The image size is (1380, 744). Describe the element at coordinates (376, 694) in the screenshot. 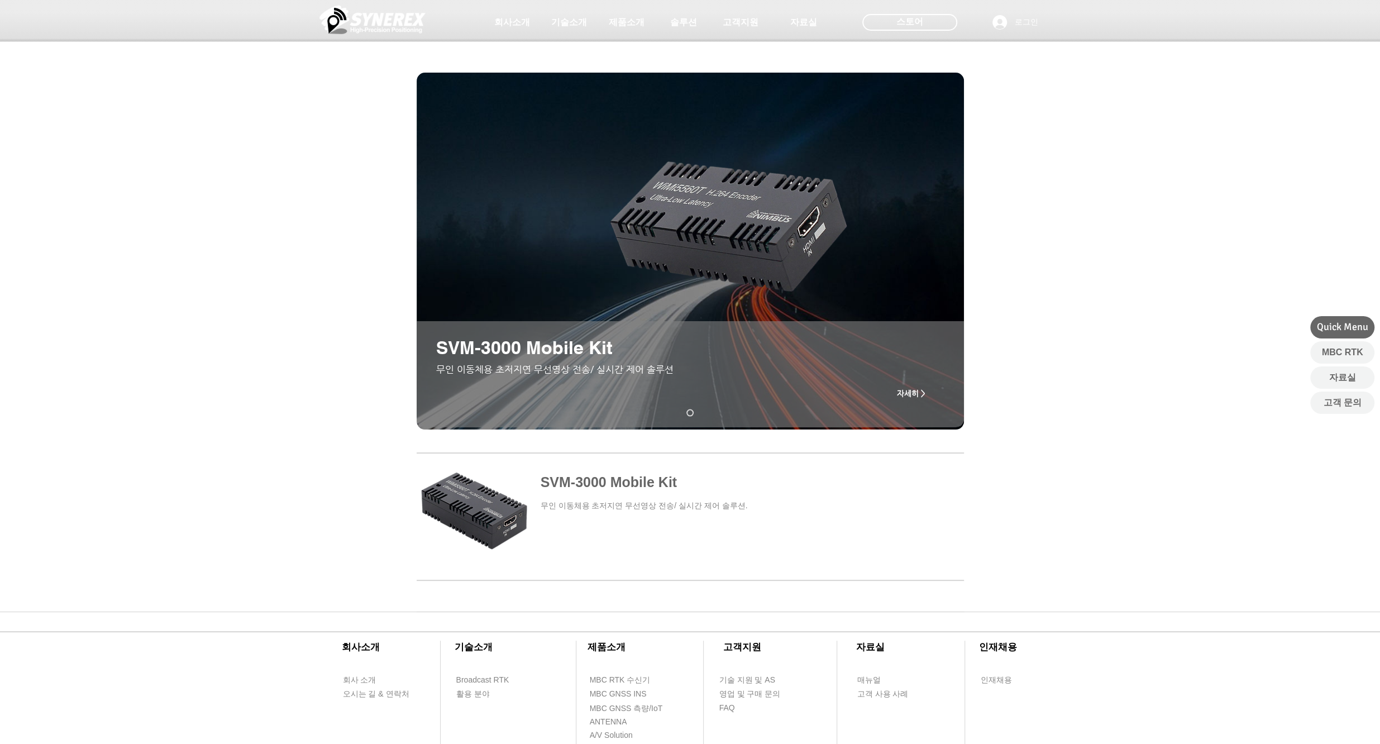

I see `span: 오시는 길 & 연락처` at that location.